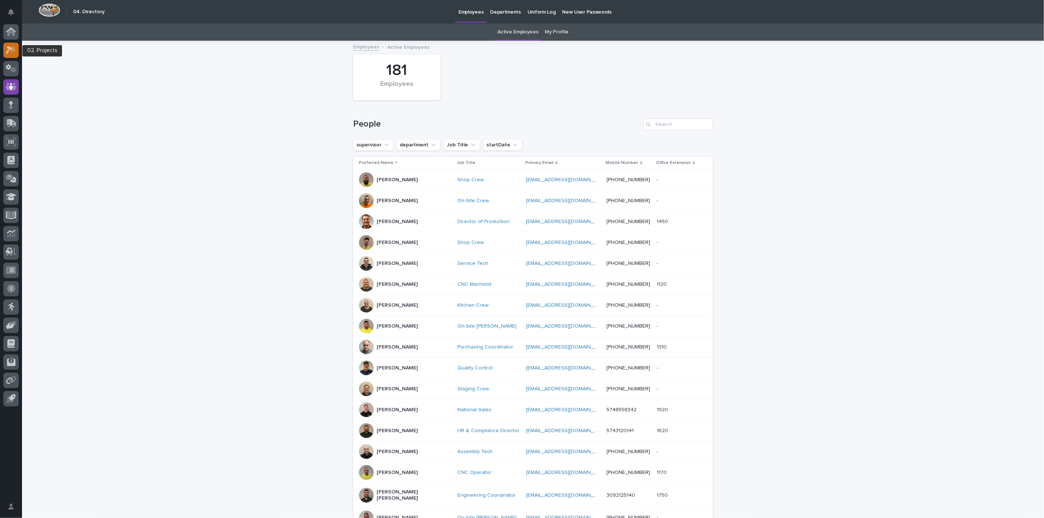 This screenshot has width=1044, height=518. I want to click on a: Director of Production, so click(484, 222).